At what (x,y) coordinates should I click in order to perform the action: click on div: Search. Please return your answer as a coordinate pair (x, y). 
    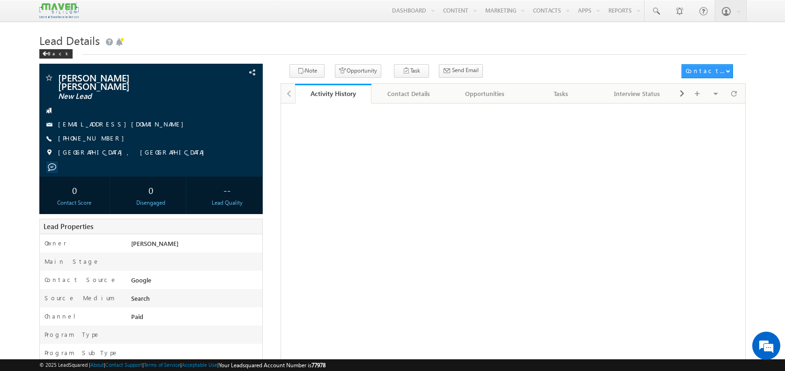
    Looking at the image, I should click on (195, 300).